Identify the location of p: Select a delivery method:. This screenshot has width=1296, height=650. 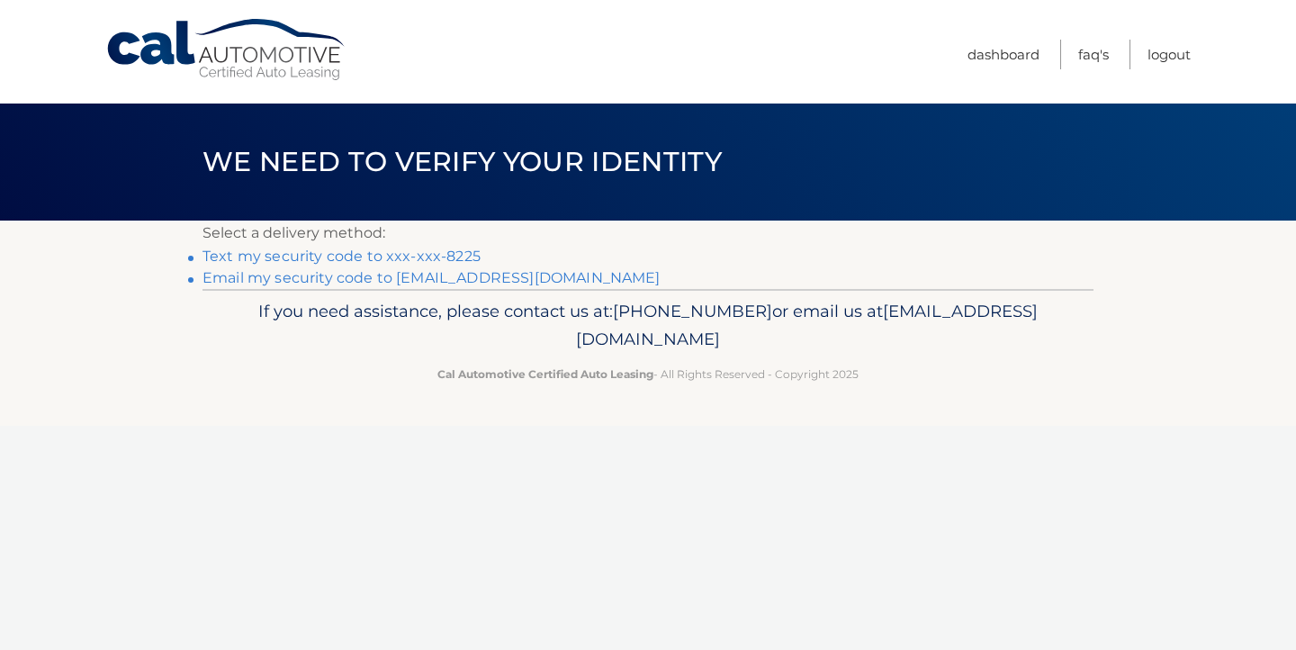
(648, 233).